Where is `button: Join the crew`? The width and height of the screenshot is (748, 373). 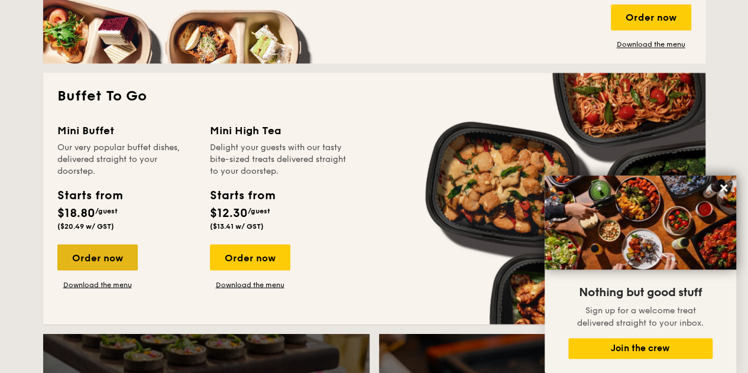
button: Join the crew is located at coordinates (641, 348).